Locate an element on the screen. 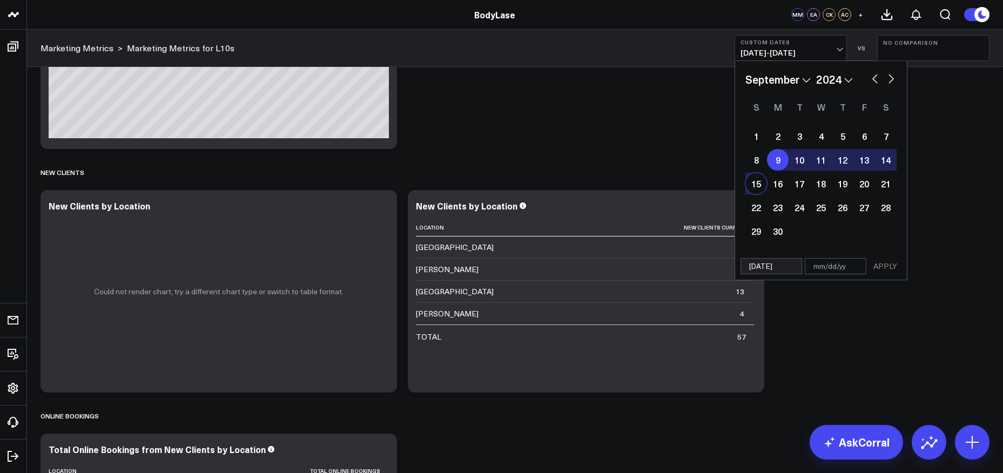  a: Marketing Metrics is located at coordinates (77, 48).